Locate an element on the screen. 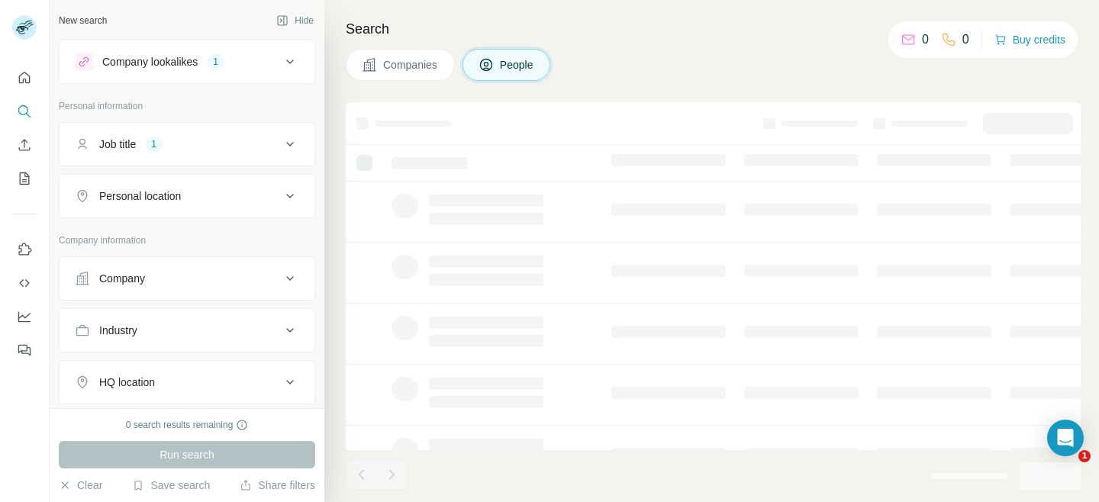 This screenshot has width=1099, height=502. button: Clear is located at coordinates (80, 485).